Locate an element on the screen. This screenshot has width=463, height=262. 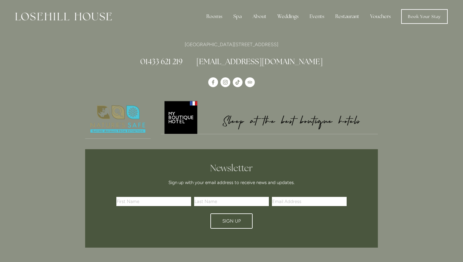
div: About is located at coordinates (259, 17).